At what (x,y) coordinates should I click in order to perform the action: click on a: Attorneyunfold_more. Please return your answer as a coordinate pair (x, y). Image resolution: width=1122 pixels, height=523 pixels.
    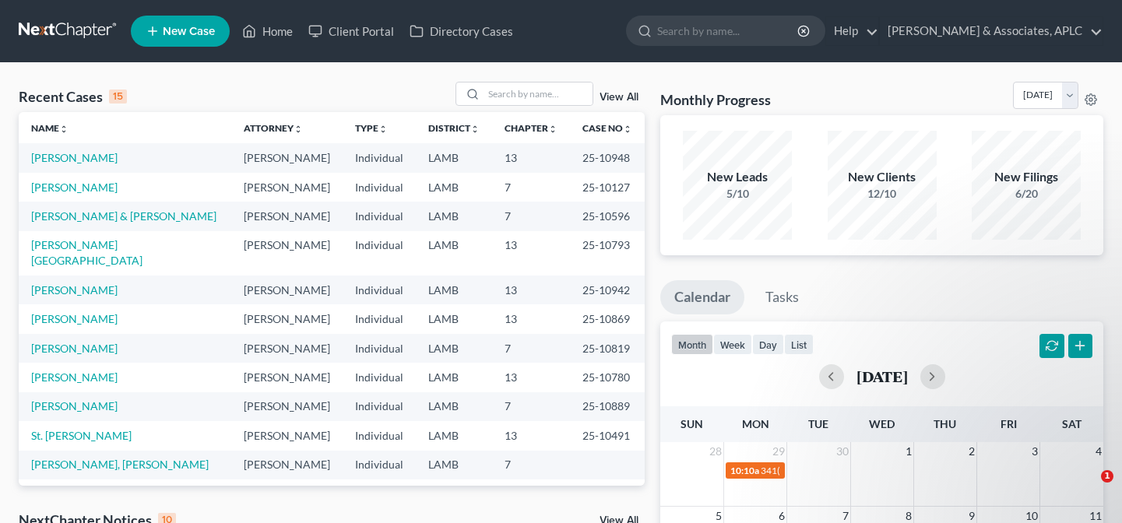
    Looking at the image, I should click on (273, 128).